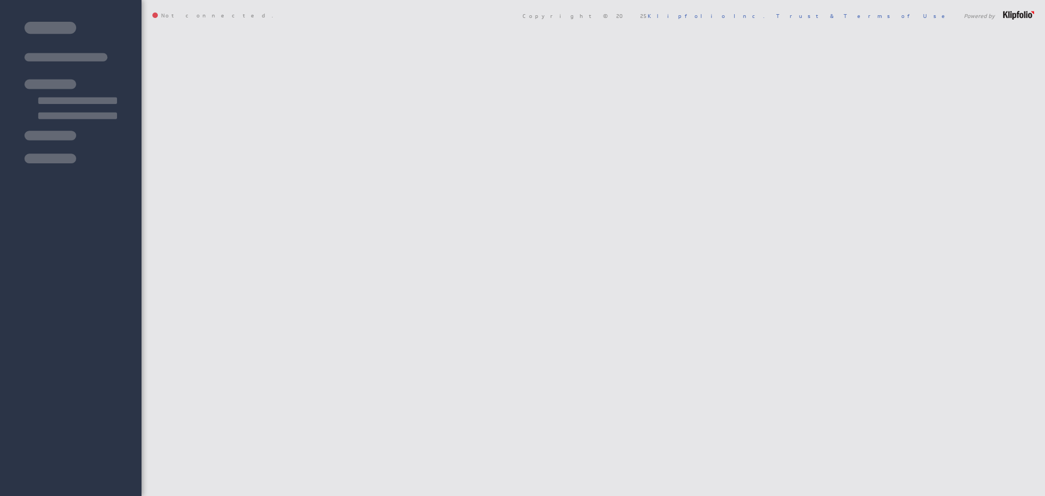 The width and height of the screenshot is (1045, 496). Describe the element at coordinates (864, 16) in the screenshot. I see `a: Trust & Terms of Use` at that location.